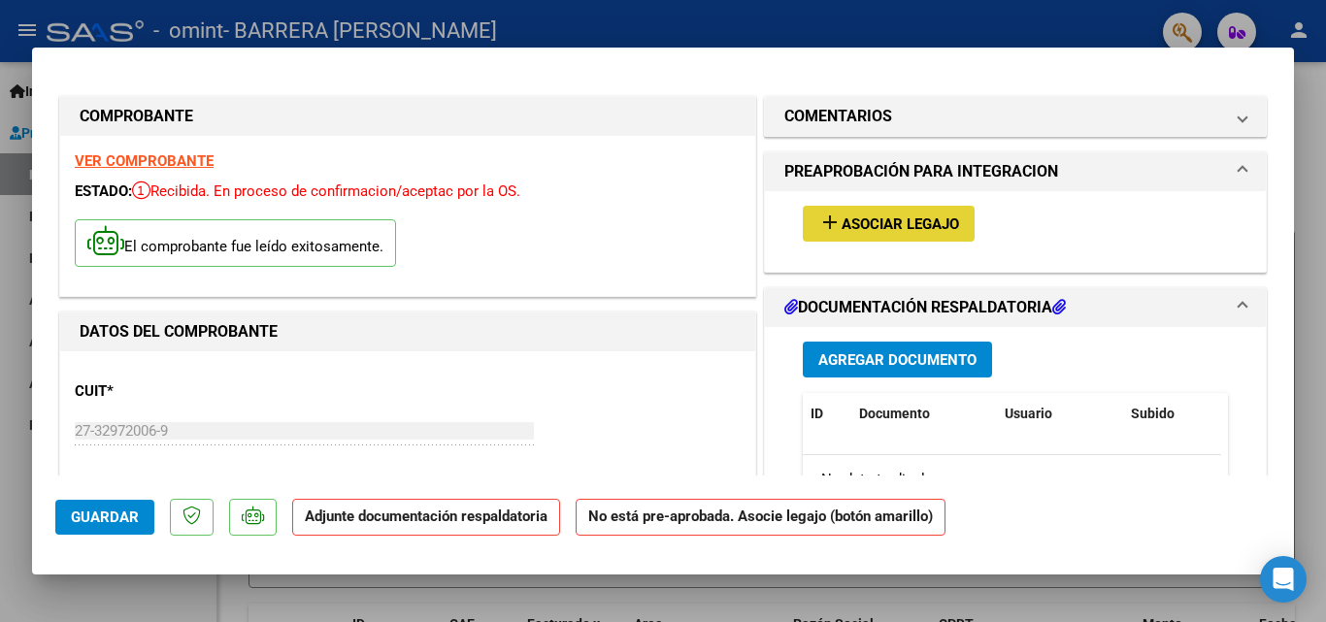 This screenshot has width=1326, height=622. Describe the element at coordinates (924, 414) in the screenshot. I see `datatable-header-cell: Documento` at that location.